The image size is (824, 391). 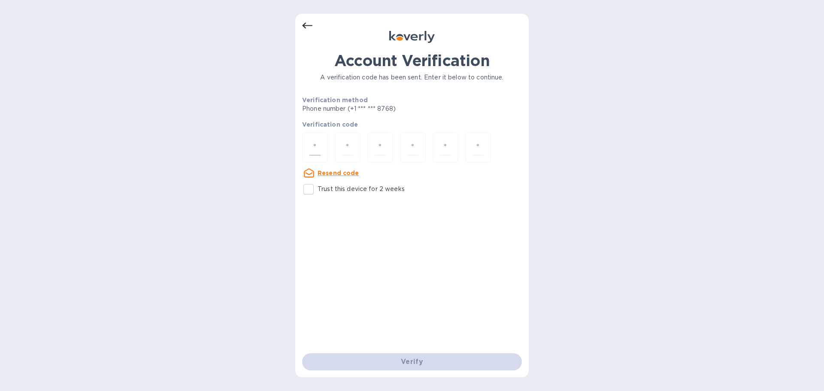 What do you see at coordinates (335, 100) in the screenshot?
I see `b: Verification method` at bounding box center [335, 100].